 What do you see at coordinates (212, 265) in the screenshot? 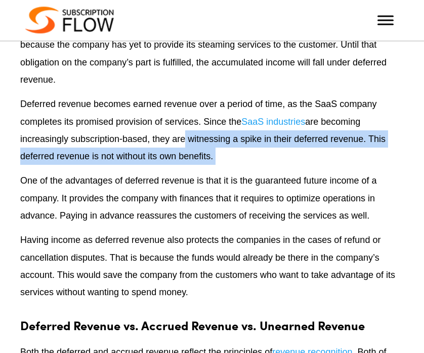
I see `p: Having income as deferred revenue also protects the companies in the cases of refund or cancellat...` at bounding box center [212, 265].